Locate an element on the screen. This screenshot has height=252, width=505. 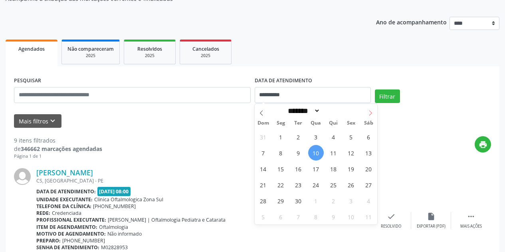
span: Qua is located at coordinates (316, 123).